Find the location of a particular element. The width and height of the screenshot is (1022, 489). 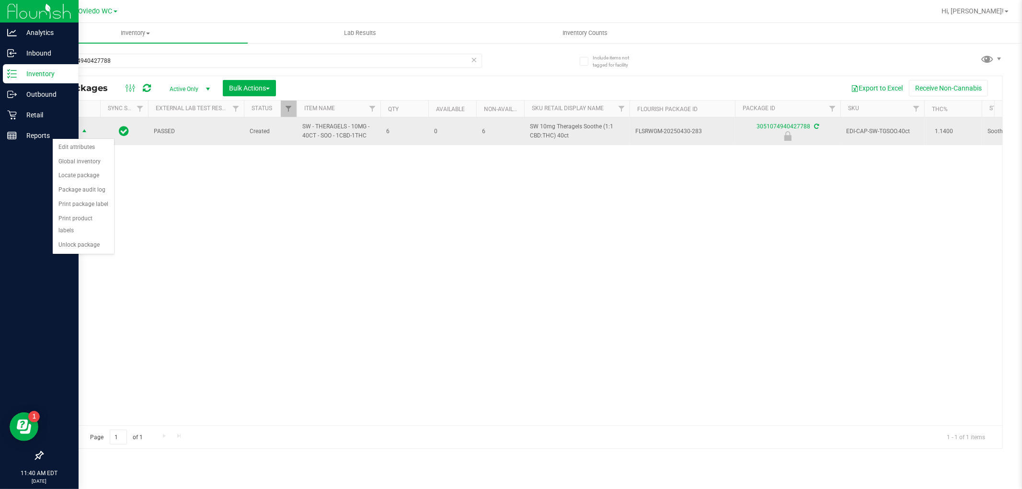

a: Item Name is located at coordinates (319, 108).